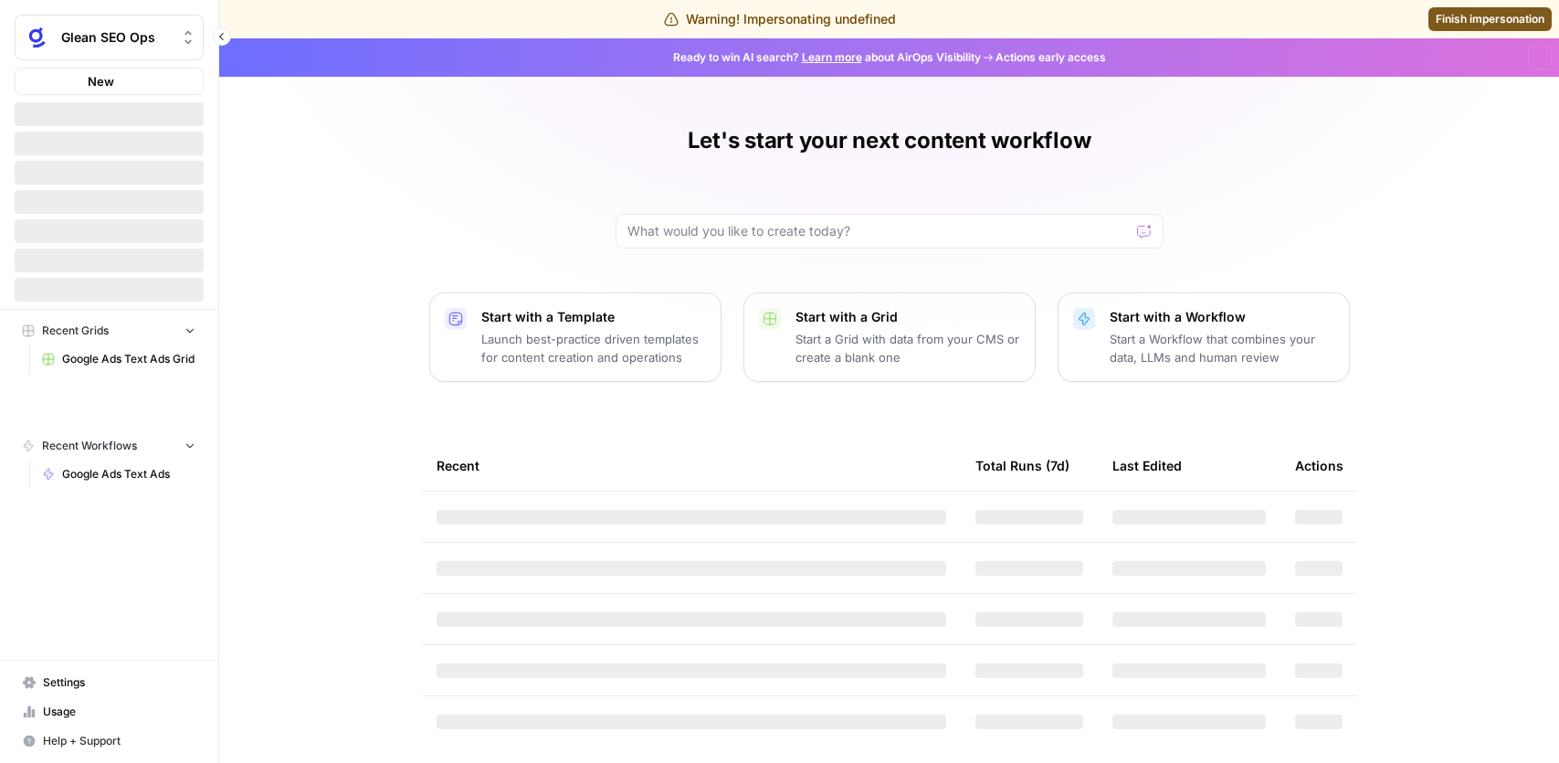 The image size is (1559, 763). What do you see at coordinates (119, 682) in the screenshot?
I see `span: Settings` at bounding box center [119, 682].